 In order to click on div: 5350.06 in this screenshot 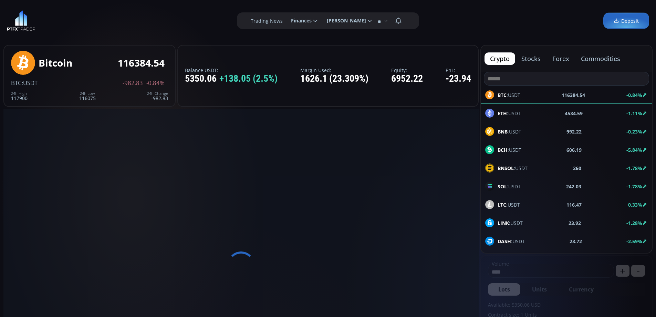, I will do `click(231, 79)`.